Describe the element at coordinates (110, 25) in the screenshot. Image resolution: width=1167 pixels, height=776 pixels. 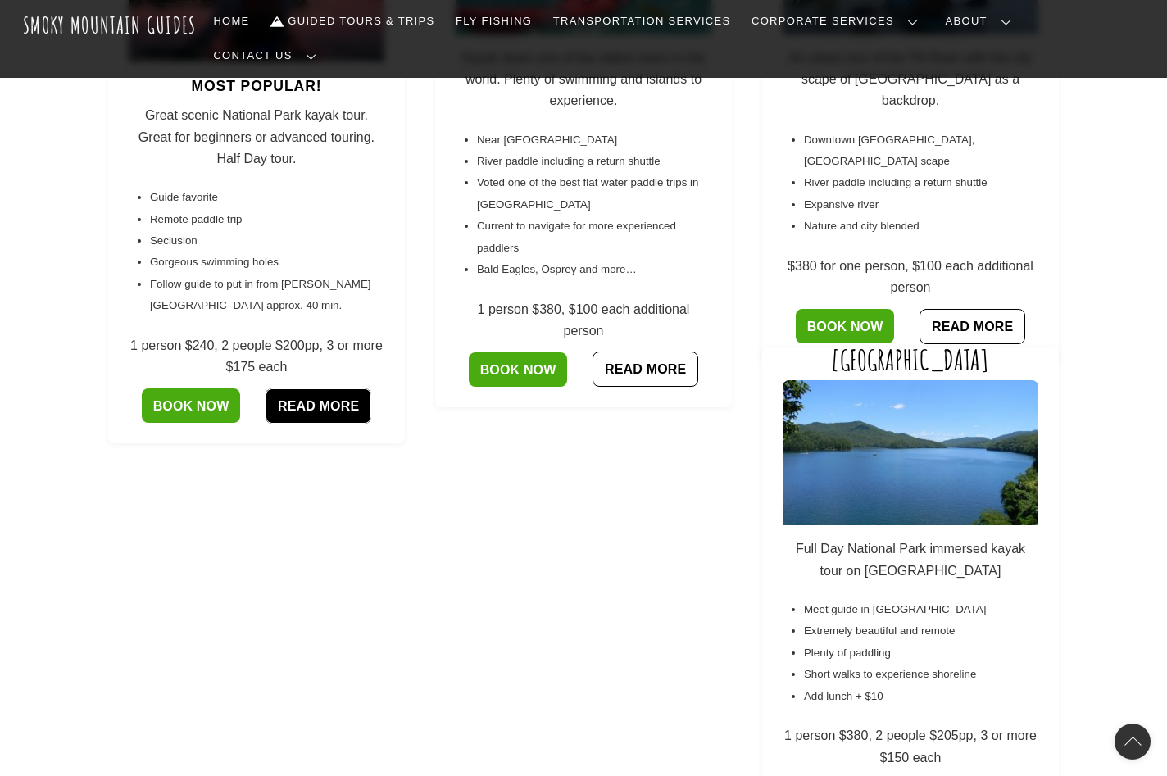
I see `span: Smoky Mountain Guides` at that location.